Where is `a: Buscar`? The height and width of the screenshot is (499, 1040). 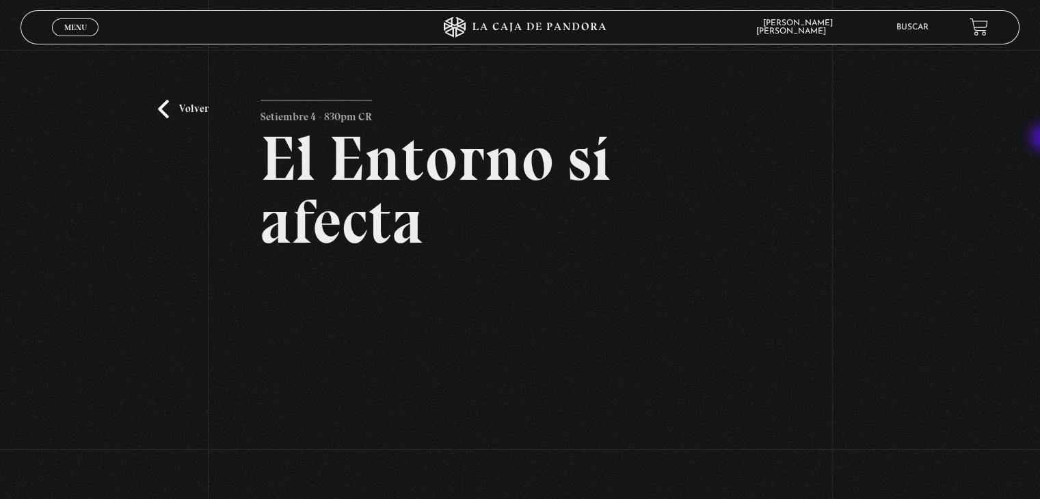
a: Buscar is located at coordinates (912, 27).